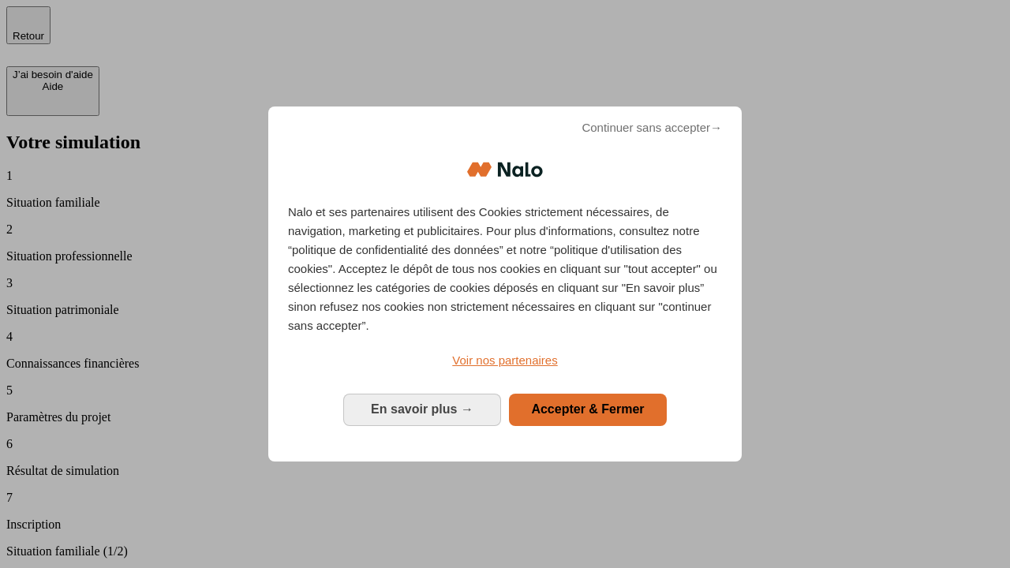 Image resolution: width=1010 pixels, height=568 pixels. Describe the element at coordinates (505, 361) in the screenshot. I see `a: Voir nos partenaires` at that location.